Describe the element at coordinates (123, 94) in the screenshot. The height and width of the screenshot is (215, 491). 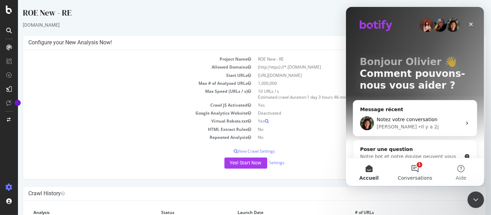
I see `td: Max Speed (URLs / s)` at that location.